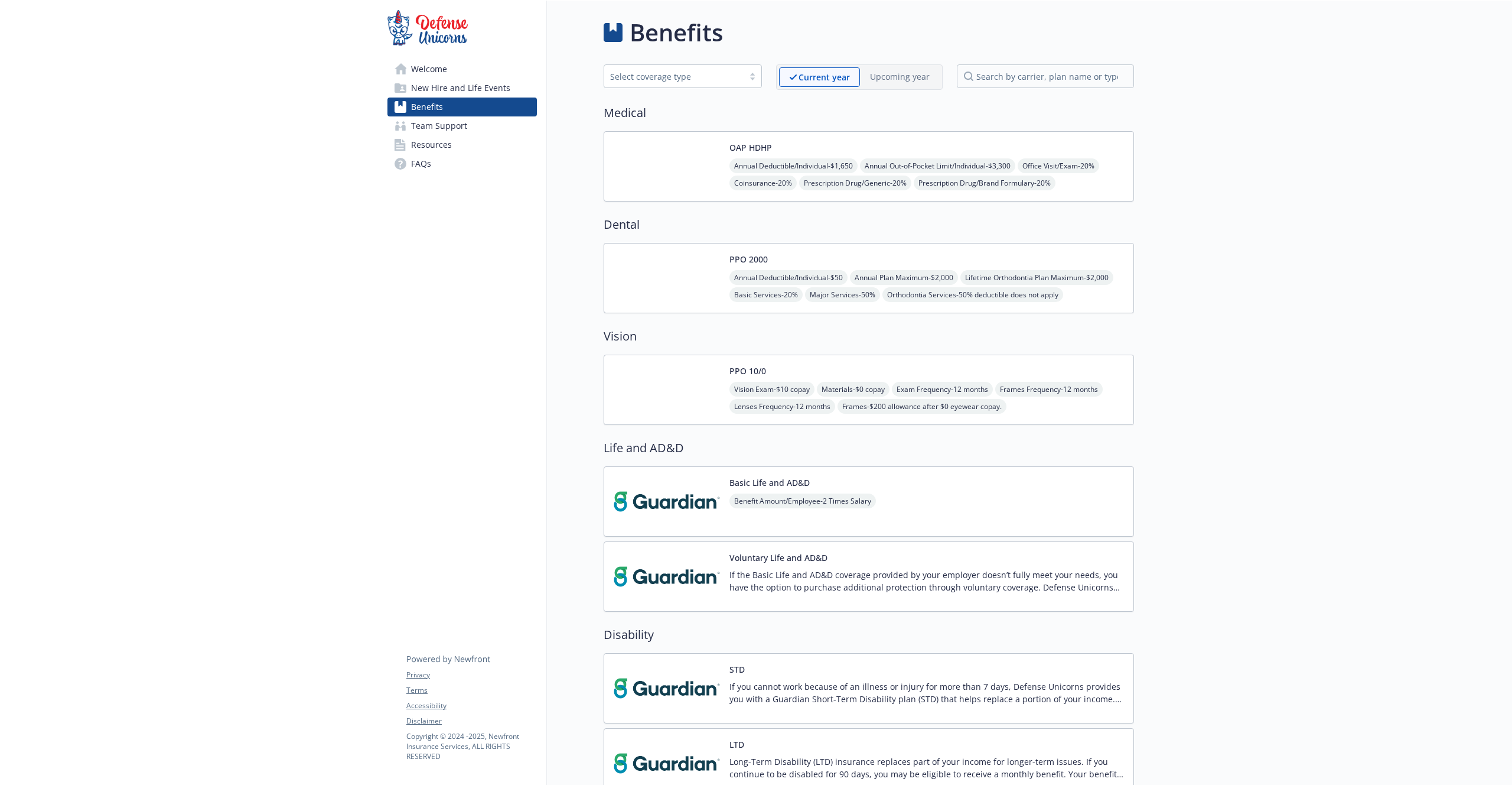 The height and width of the screenshot is (785, 1512). I want to click on span: Coinsurance - 20%, so click(763, 183).